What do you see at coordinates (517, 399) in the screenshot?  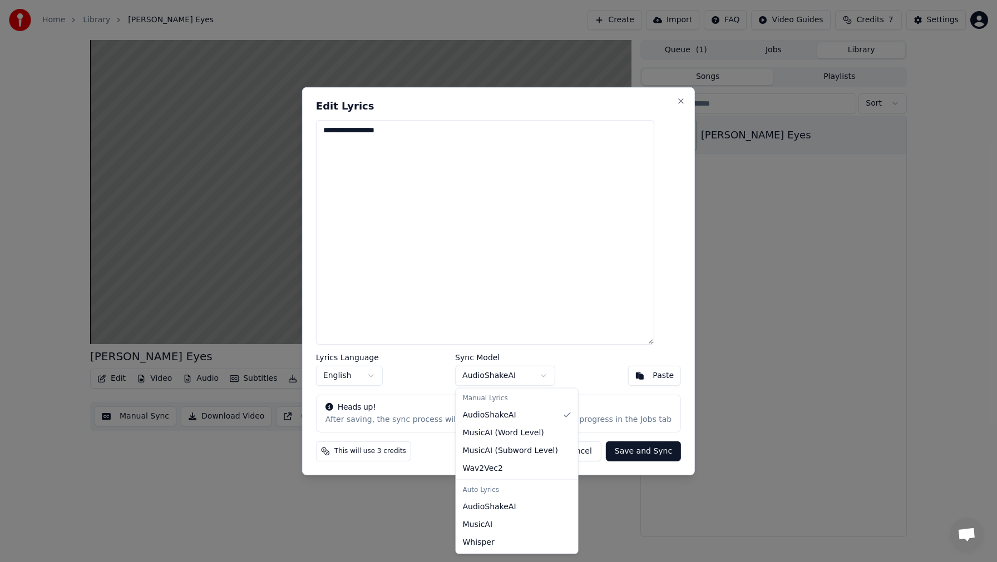 I see `div: Manual Lyrics` at bounding box center [517, 399].